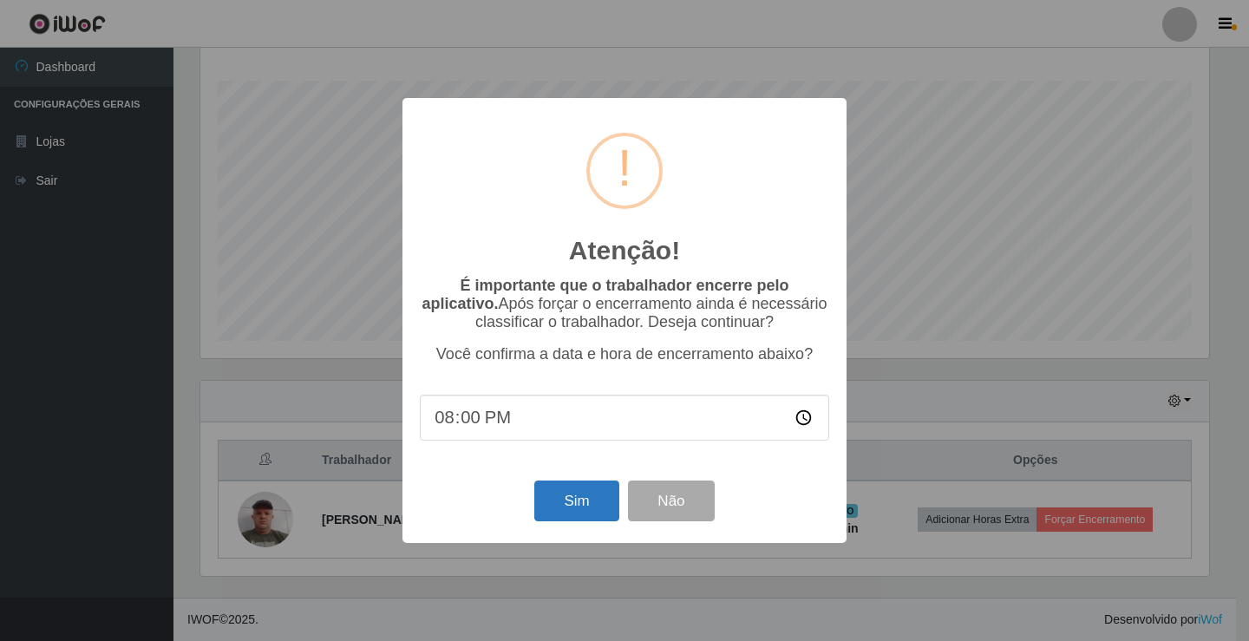  What do you see at coordinates (625, 251) in the screenshot?
I see `h2: Atenção!` at bounding box center [625, 251].